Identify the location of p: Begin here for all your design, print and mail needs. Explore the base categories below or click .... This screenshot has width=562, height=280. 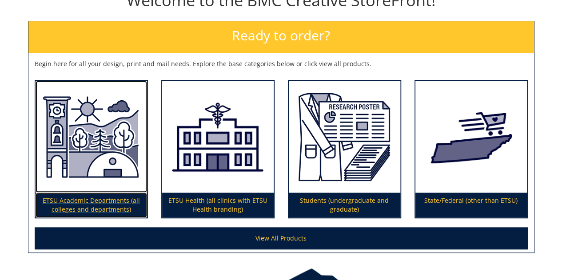
(281, 64).